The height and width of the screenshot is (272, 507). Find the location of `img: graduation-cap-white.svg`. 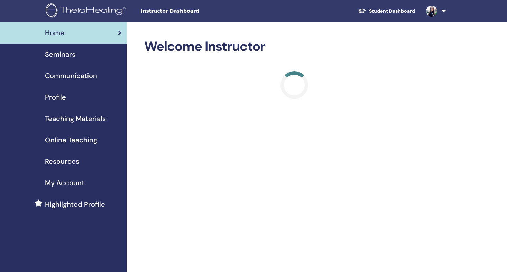

img: graduation-cap-white.svg is located at coordinates (362, 11).